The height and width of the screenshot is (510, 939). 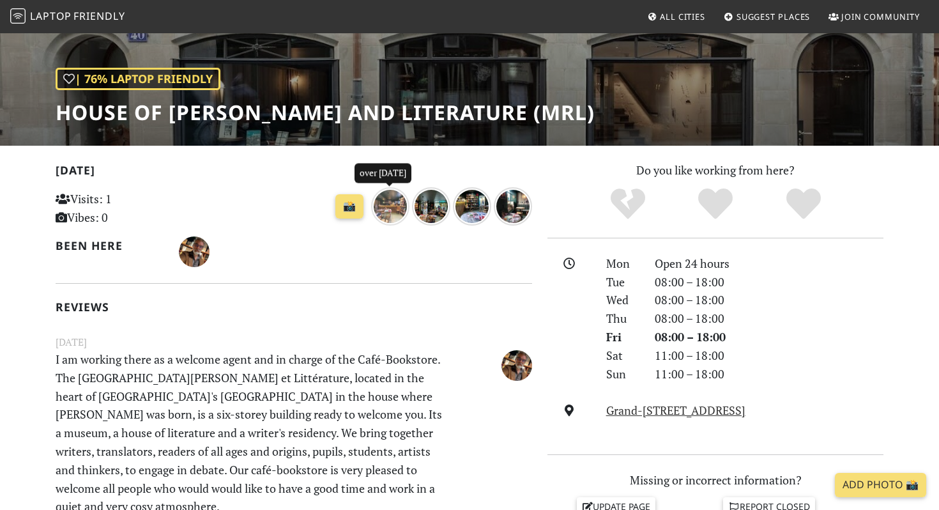 What do you see at coordinates (716, 170) in the screenshot?
I see `p: Do you like working from here?` at bounding box center [716, 170].